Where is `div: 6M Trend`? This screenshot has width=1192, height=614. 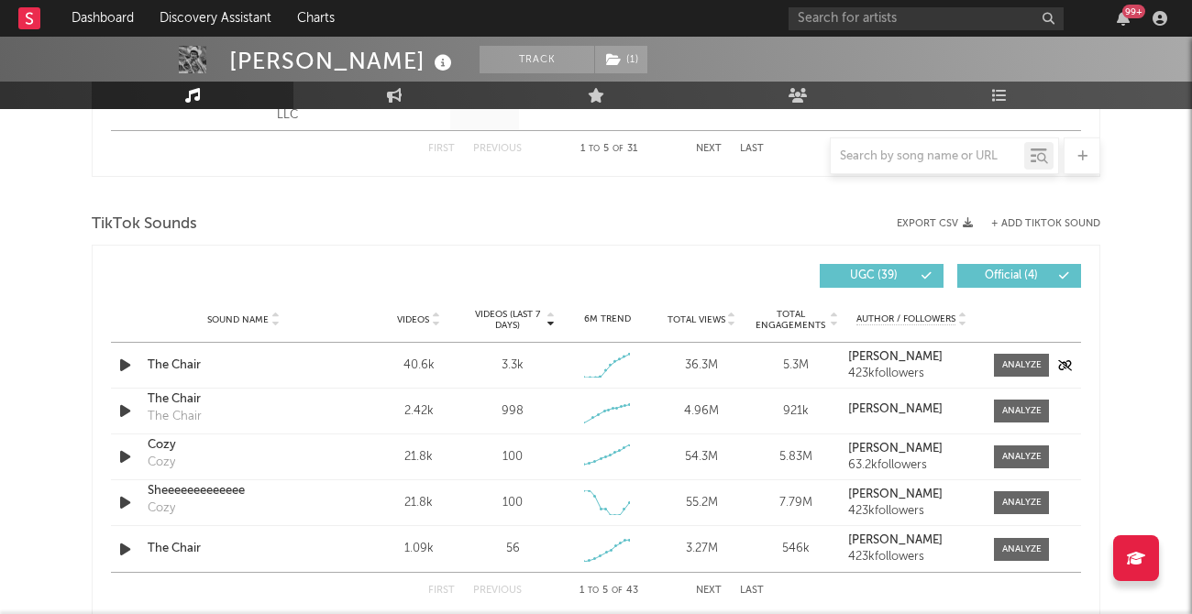 div: 6M Trend is located at coordinates (607, 319).